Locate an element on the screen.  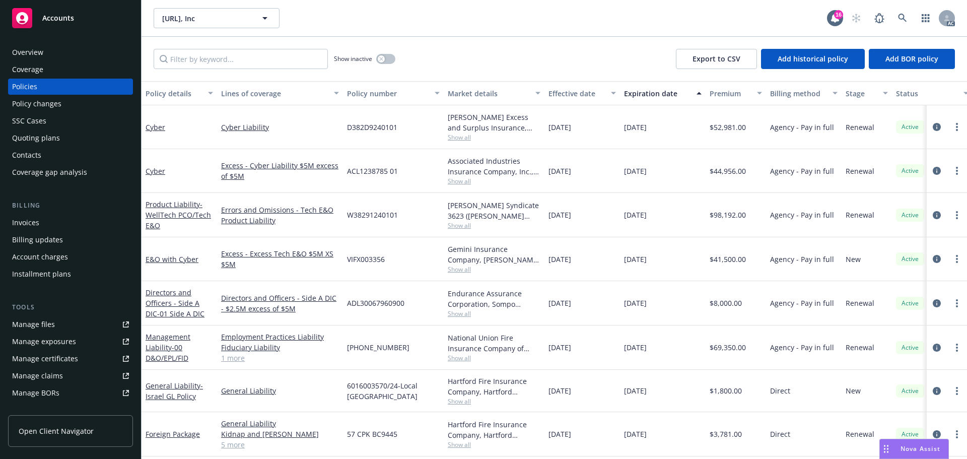
div: Manage certificates is located at coordinates (45, 358).